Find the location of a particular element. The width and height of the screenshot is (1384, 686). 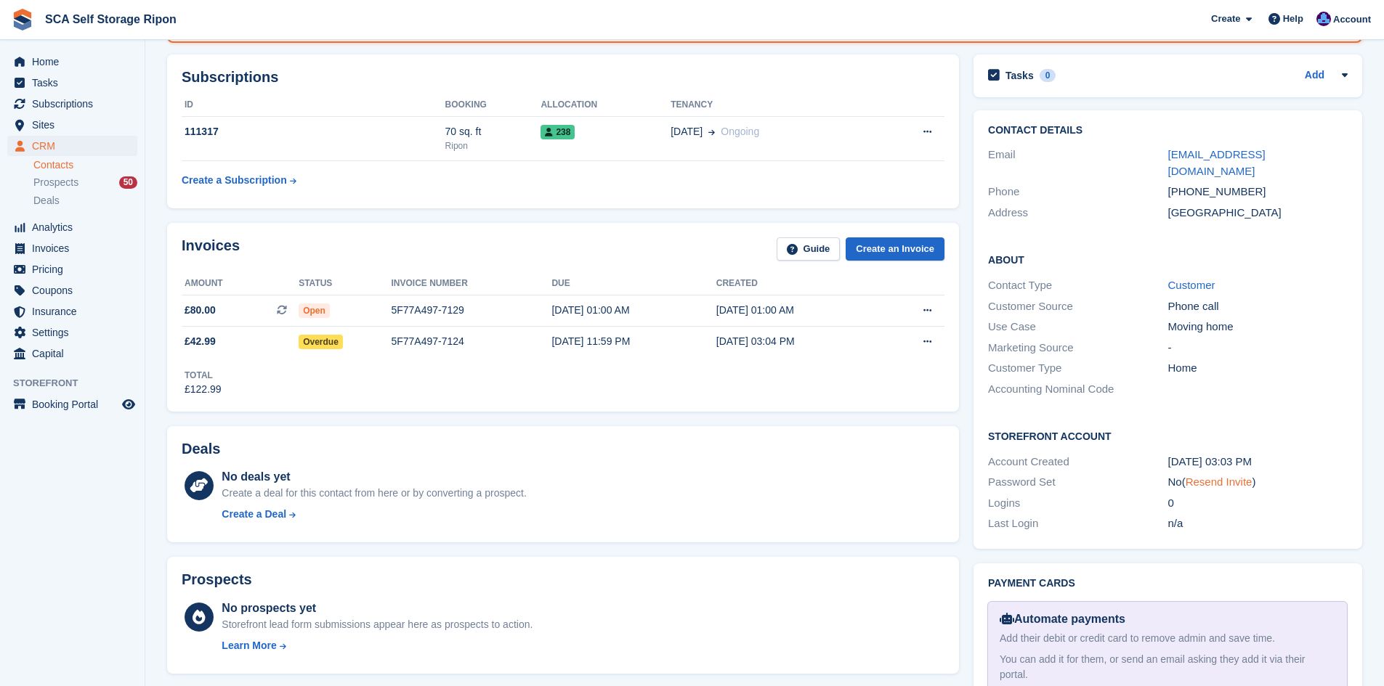

span: Subscriptions is located at coordinates (76, 104).